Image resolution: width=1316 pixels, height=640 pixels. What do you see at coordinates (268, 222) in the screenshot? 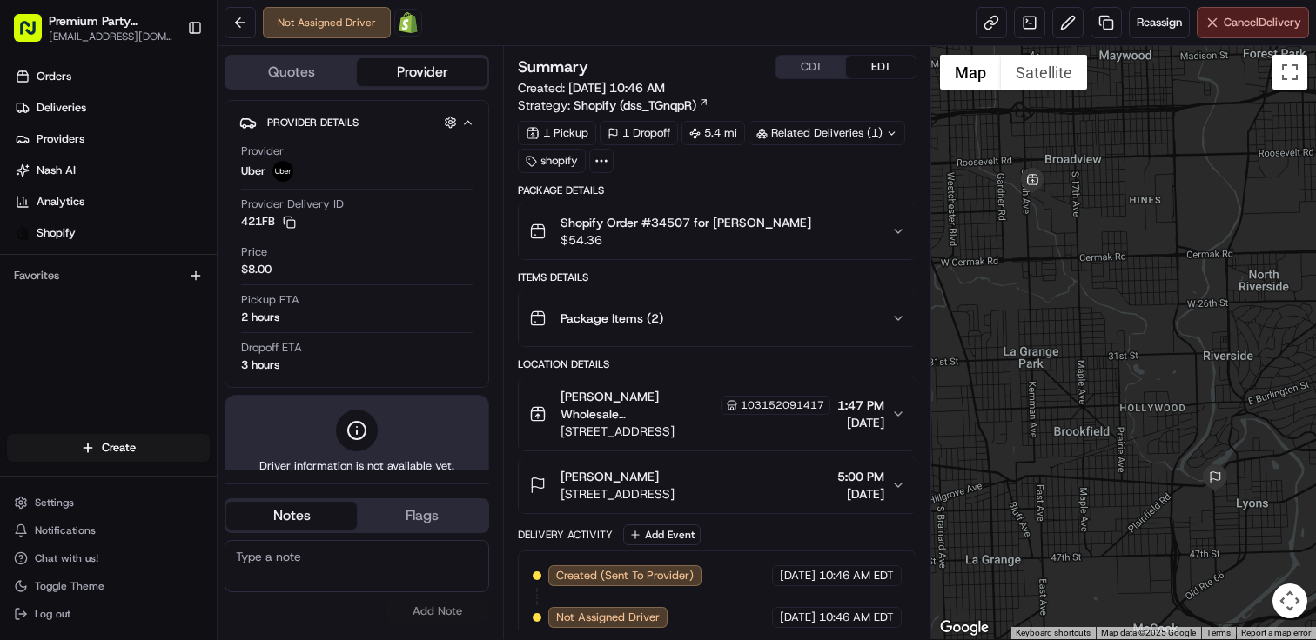
I see `button: 421FB` at bounding box center [268, 222].